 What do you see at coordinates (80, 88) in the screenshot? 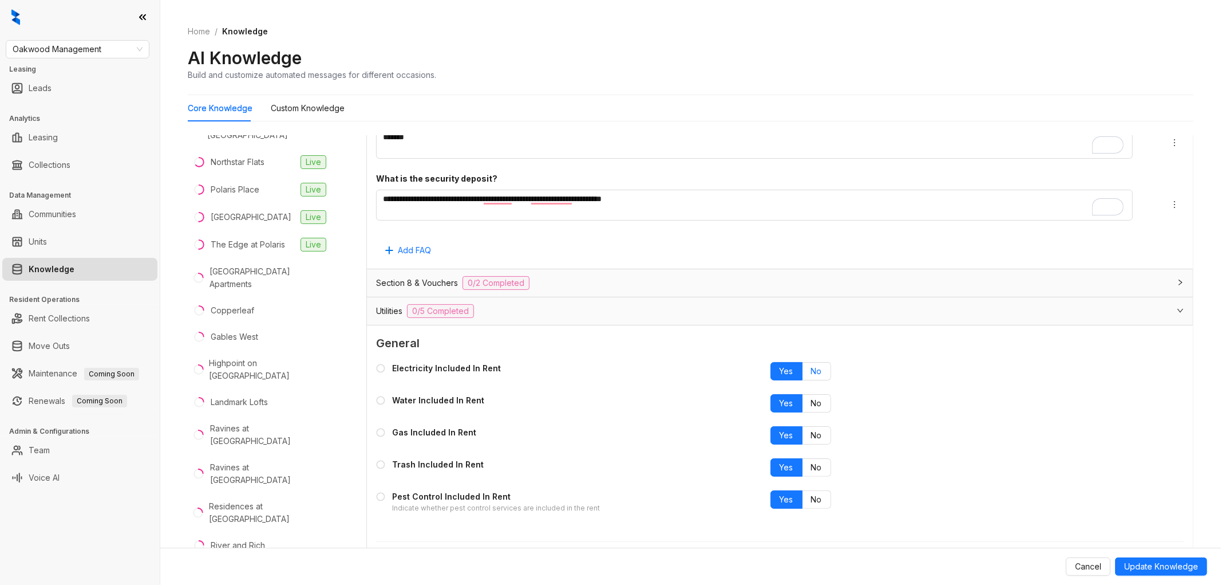
I see `li: Leads` at bounding box center [80, 88].